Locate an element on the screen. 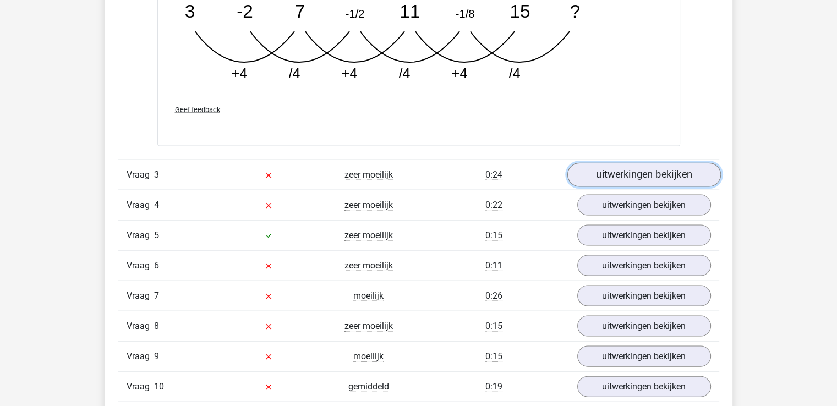  span: gemiddeld is located at coordinates (369, 387).